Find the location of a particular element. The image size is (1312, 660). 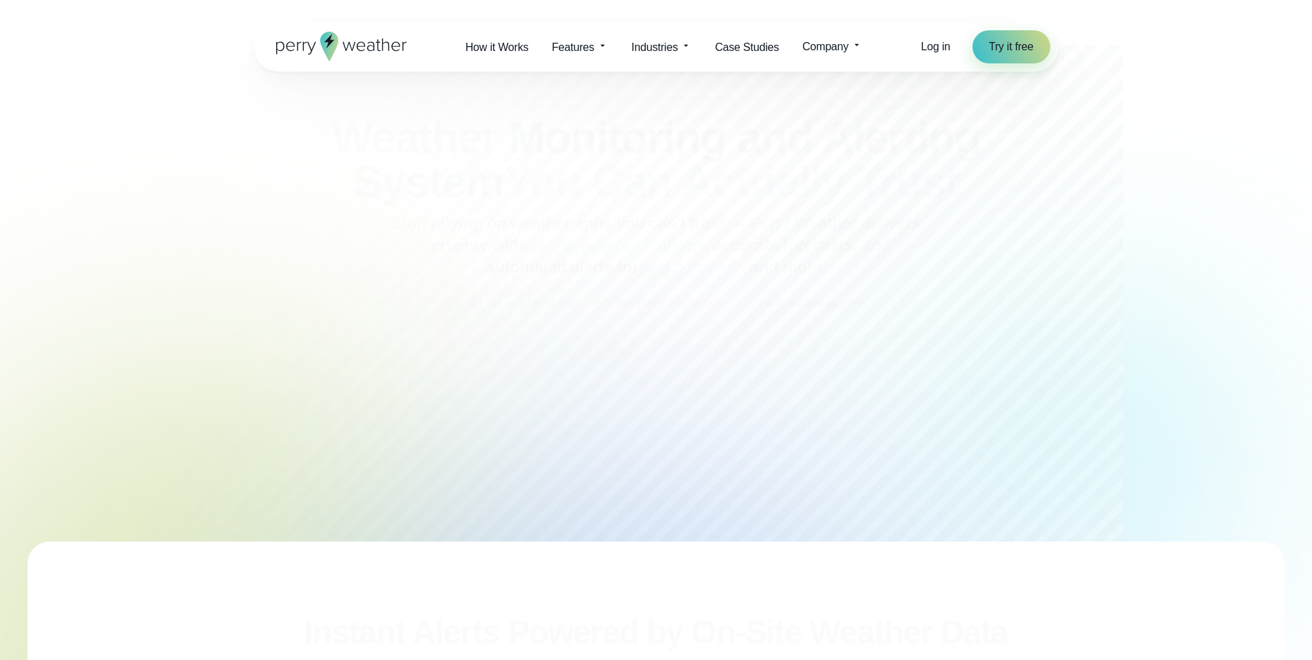

span: Industries is located at coordinates (654, 48).